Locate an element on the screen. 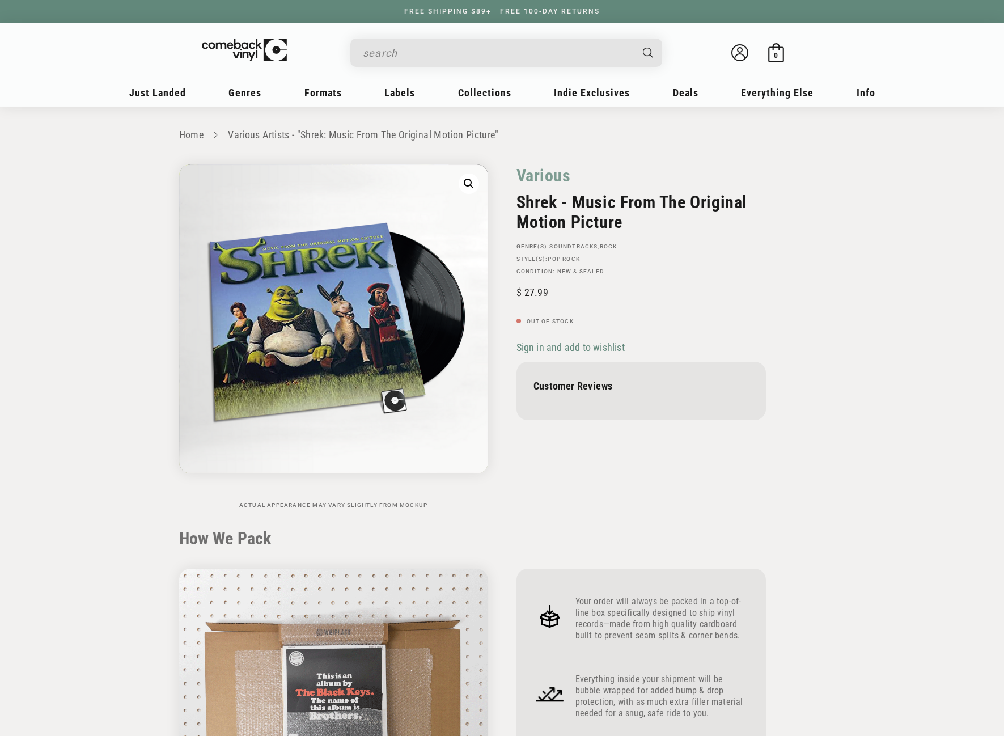 The height and width of the screenshot is (736, 1004). button: Sign in and add to wishlist is located at coordinates (572, 347).